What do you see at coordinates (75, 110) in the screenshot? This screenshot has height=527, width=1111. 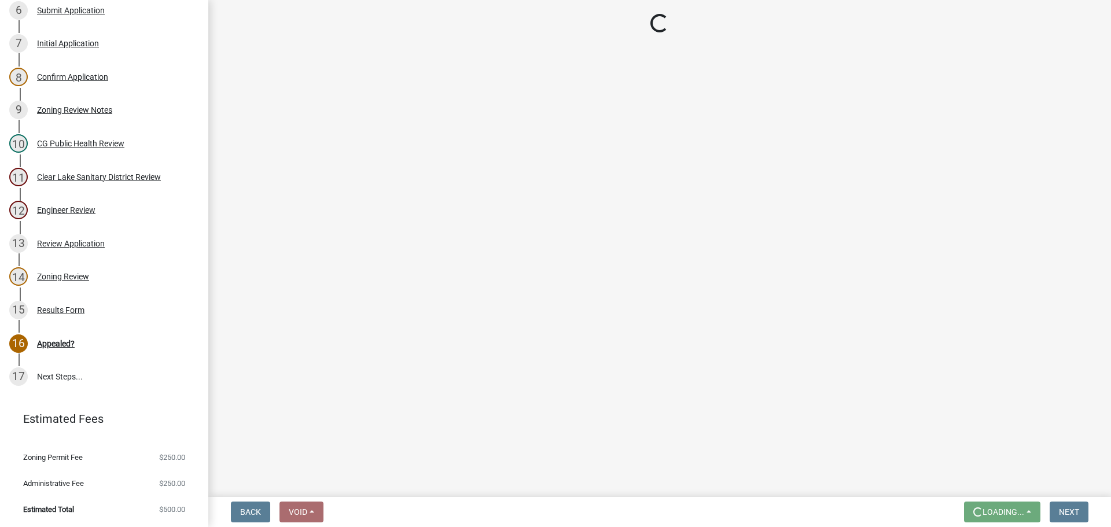 I see `div: Zoning Review Notes` at bounding box center [75, 110].